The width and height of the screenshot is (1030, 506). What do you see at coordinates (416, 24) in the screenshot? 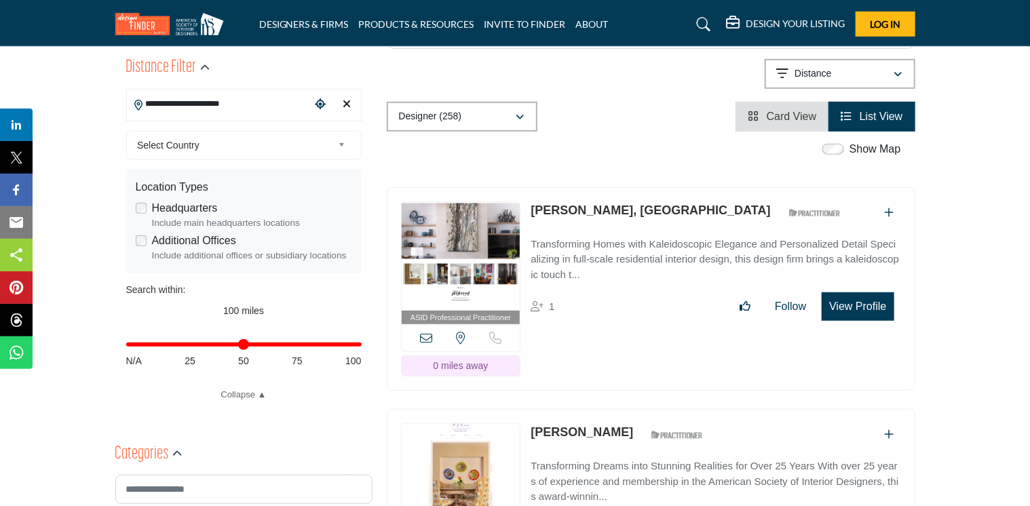
I see `a: PRODUCTS & RESOURCES` at bounding box center [416, 24].